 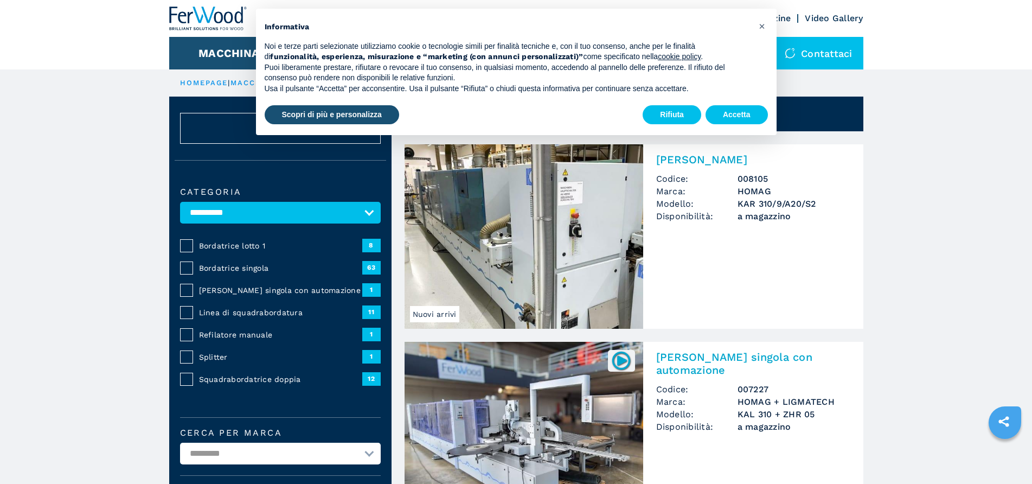 I want to click on a: HOMEPAGE, so click(x=204, y=82).